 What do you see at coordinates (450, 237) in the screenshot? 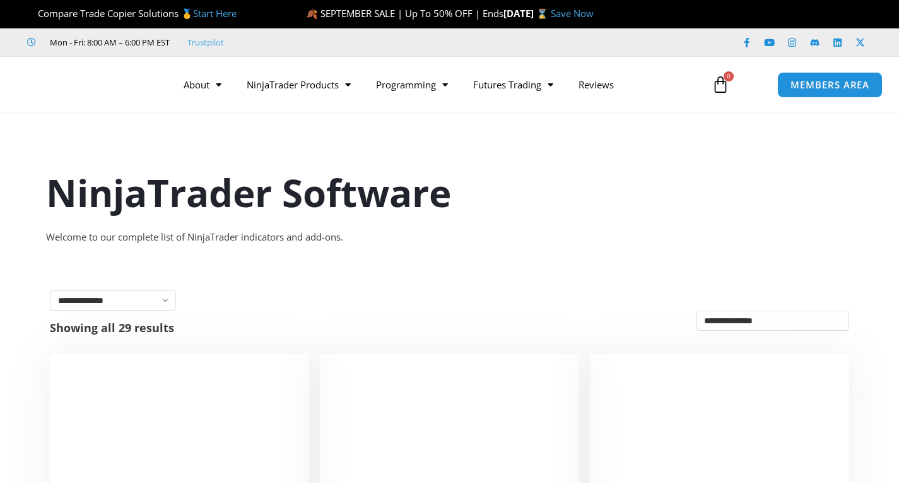
I see `div: Welcome to our complete list of NinjaTrader indicators and add-ons.` at bounding box center [450, 237].